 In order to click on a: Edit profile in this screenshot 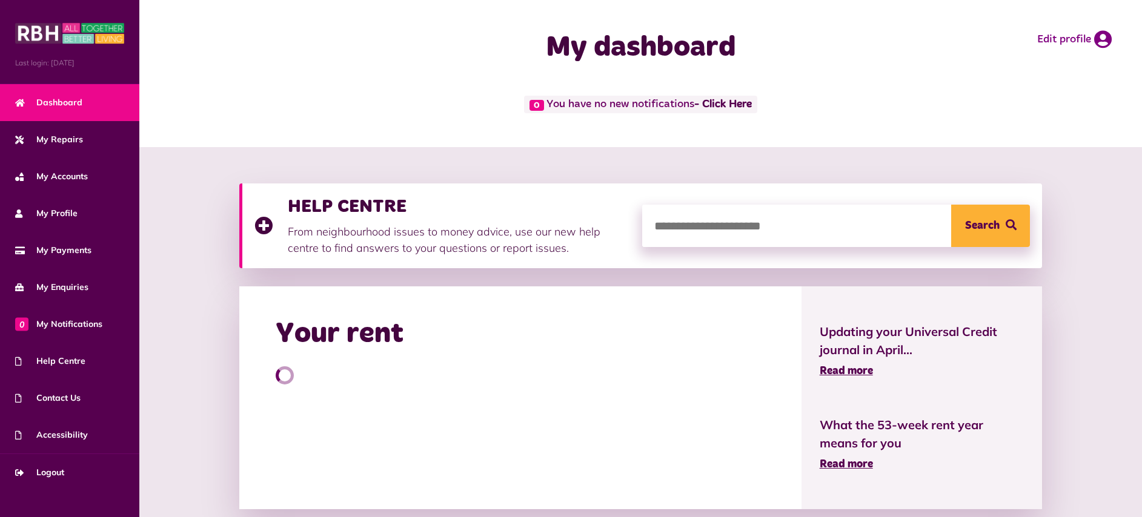, I will do `click(1074, 39)`.